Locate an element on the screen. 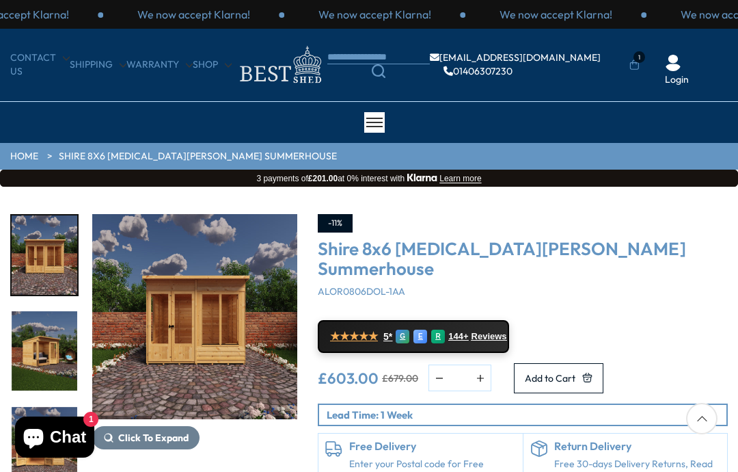  span: 144+ is located at coordinates (458, 336).